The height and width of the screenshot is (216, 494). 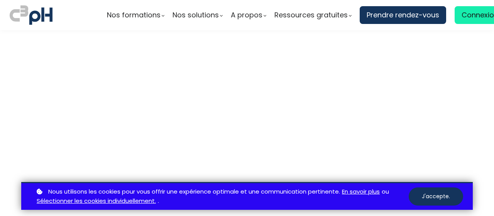 I want to click on span: Nous utilisons les cookies pour vous offrir une expérience optimale et une communication pertinente., so click(x=194, y=191).